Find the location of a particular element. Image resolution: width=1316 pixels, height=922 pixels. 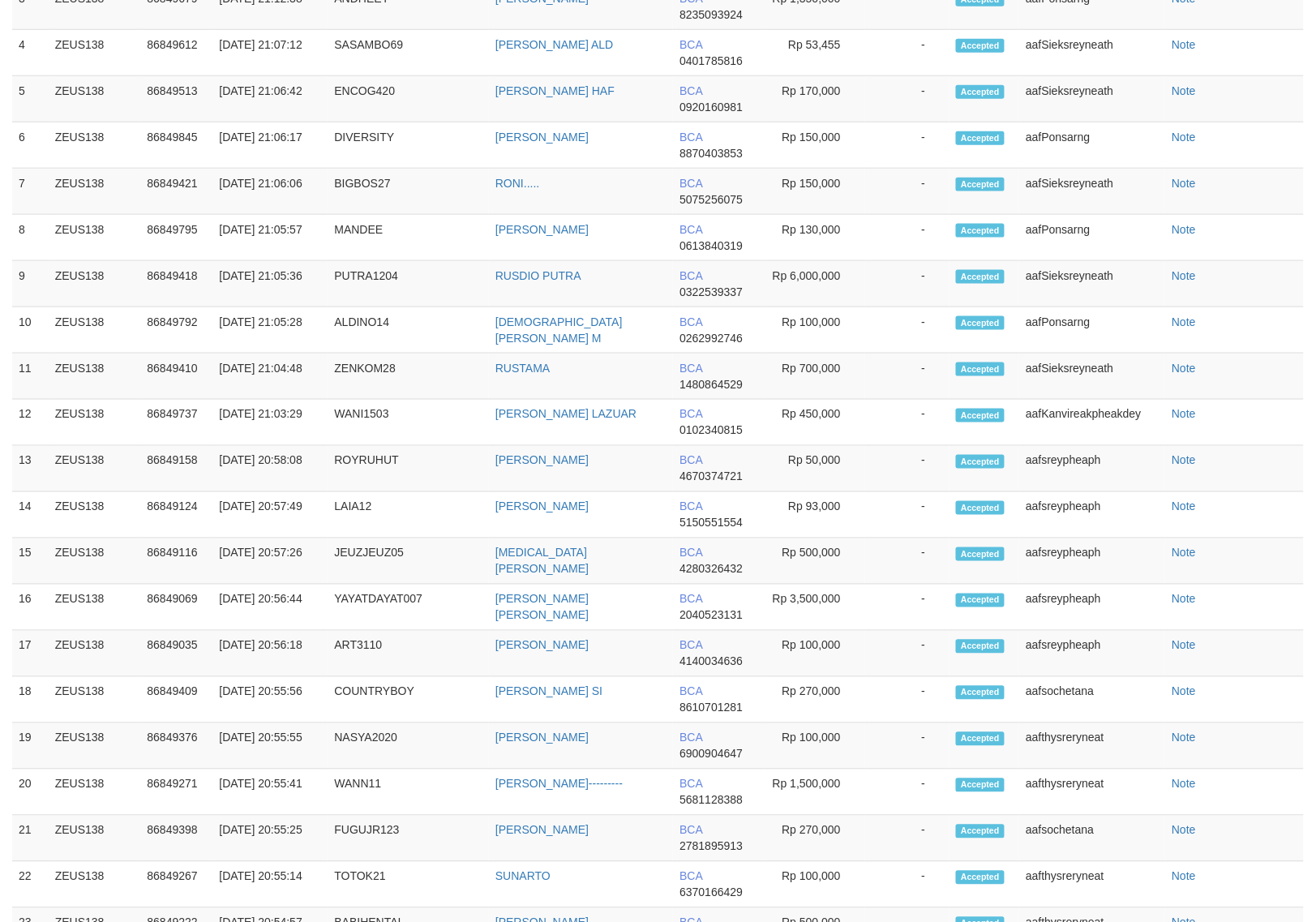

a: RUSTAMA is located at coordinates (522, 368).